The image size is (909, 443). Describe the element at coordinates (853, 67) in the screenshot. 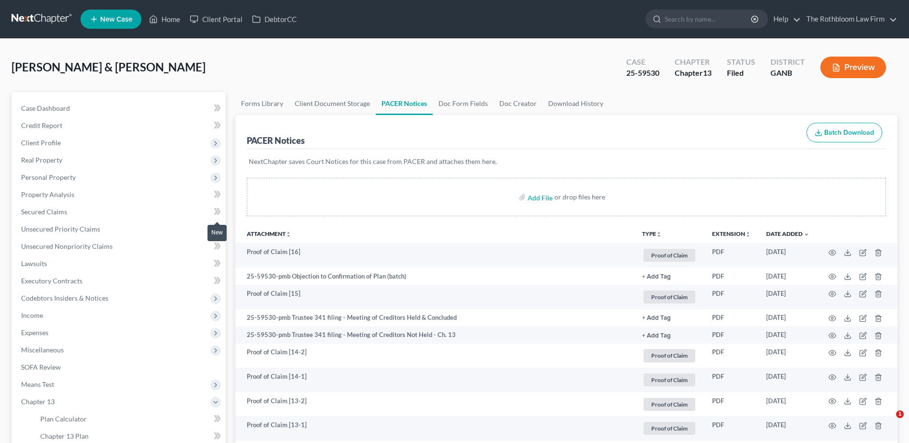

I see `button: Preview` at that location.